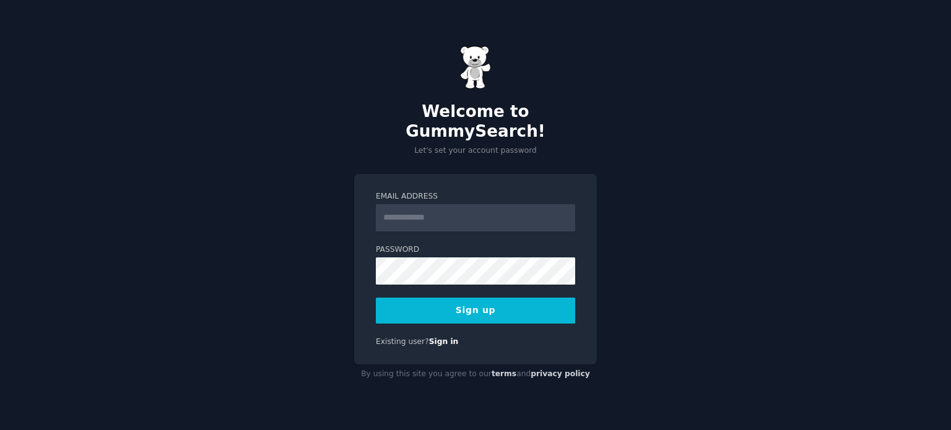 The width and height of the screenshot is (951, 430). What do you see at coordinates (476, 250) in the screenshot?
I see `label: Password` at bounding box center [476, 250].